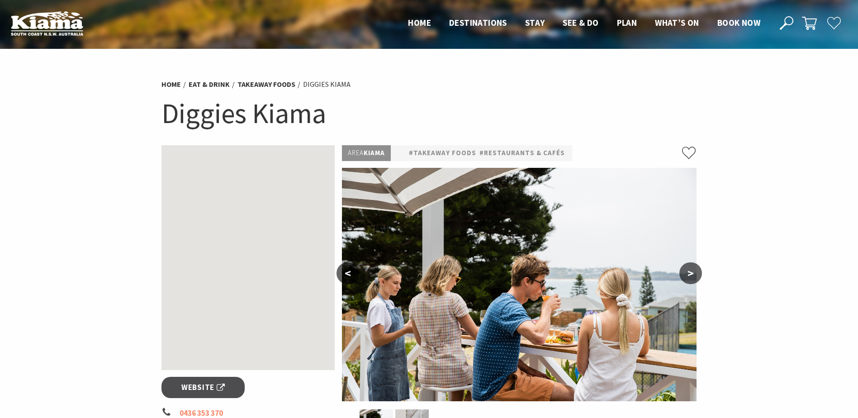 The height and width of the screenshot is (418, 858). I want to click on a: #Restaurants & Cafés, so click(522, 153).